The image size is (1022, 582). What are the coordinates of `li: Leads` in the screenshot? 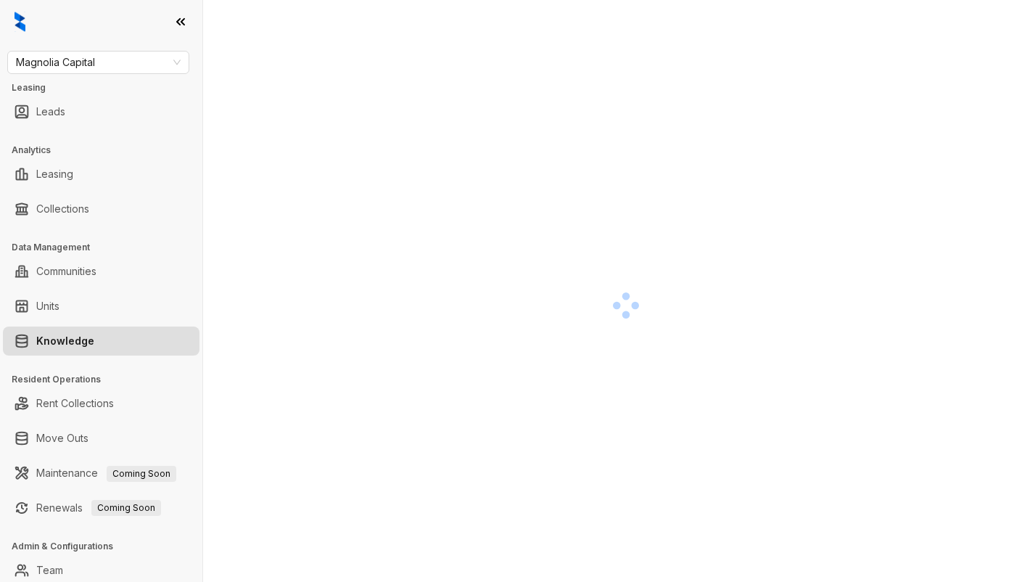 It's located at (101, 112).